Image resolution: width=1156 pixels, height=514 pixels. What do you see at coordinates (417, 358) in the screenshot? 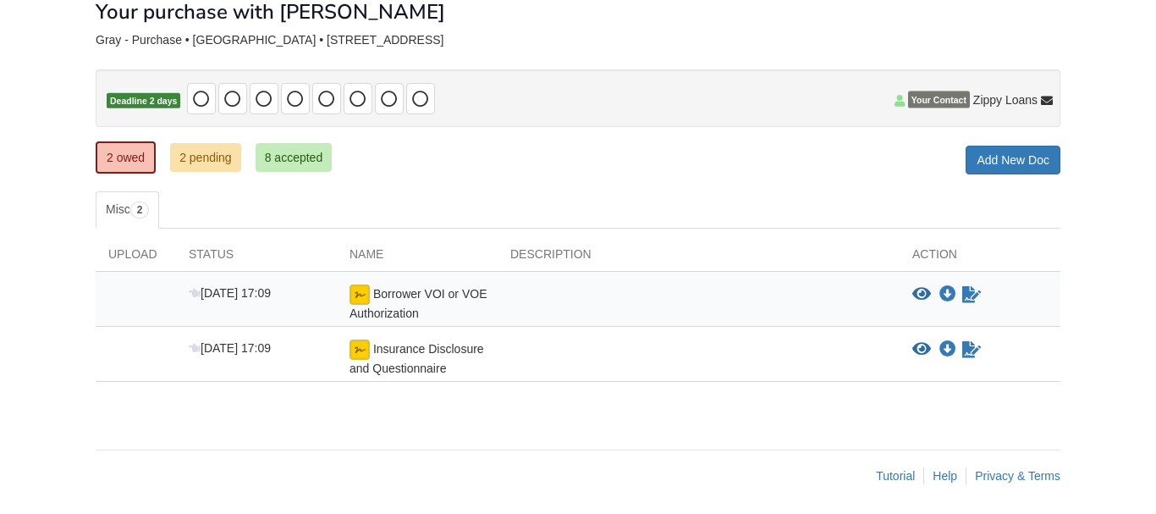
I see `span: Insurance Disclosure and Questionnaire` at bounding box center [417, 358].